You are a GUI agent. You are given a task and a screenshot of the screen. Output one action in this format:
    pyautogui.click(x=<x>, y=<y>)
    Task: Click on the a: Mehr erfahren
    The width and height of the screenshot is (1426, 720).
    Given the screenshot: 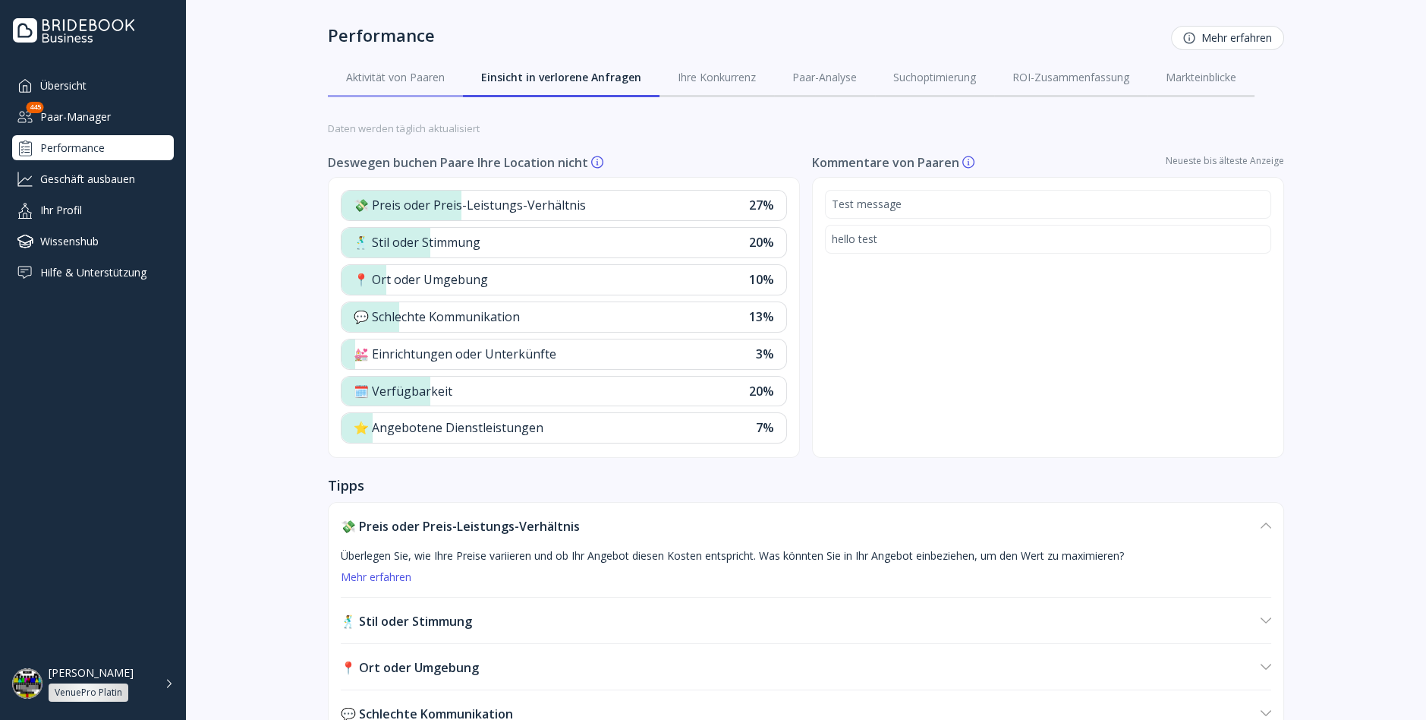 What is the action you would take?
    pyautogui.click(x=806, y=577)
    